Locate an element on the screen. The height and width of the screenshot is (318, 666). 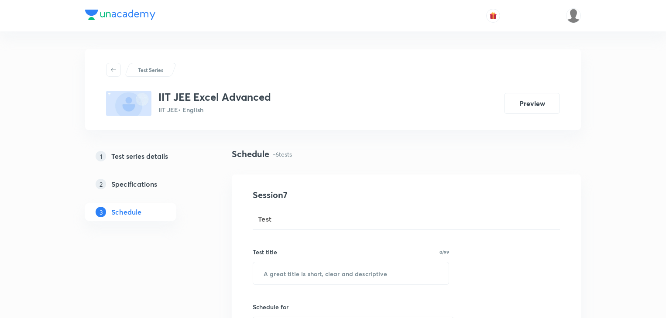
h6: Schedule for is located at coordinates (351, 307).